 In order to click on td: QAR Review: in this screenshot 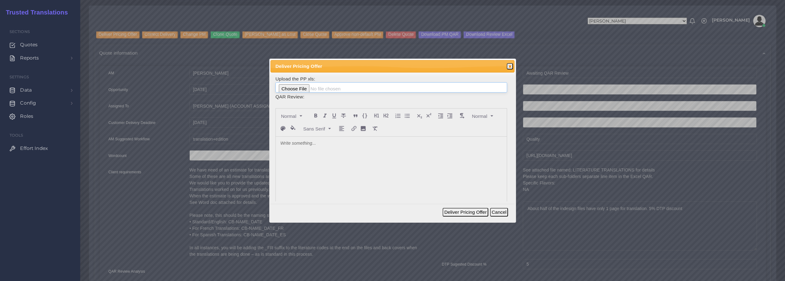, I will do `click(391, 96)`.